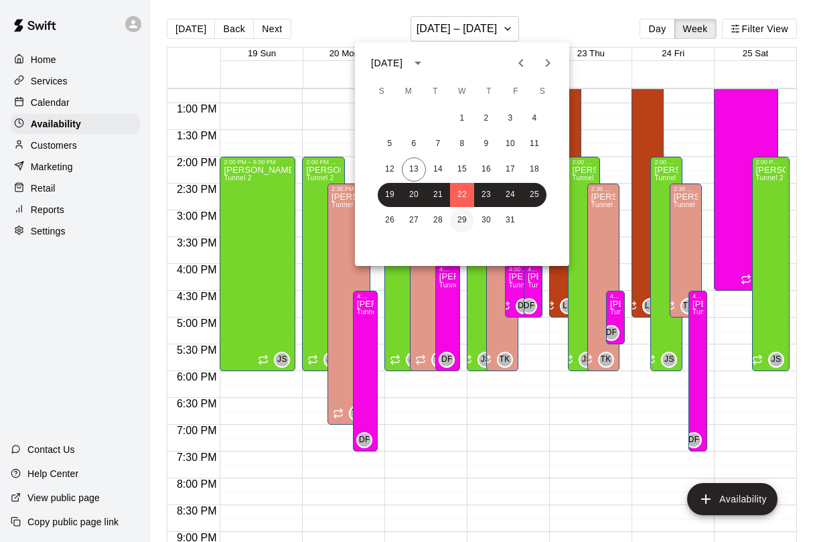 This screenshot has width=813, height=542. What do you see at coordinates (535, 169) in the screenshot?
I see `button: 18` at bounding box center [535, 169].